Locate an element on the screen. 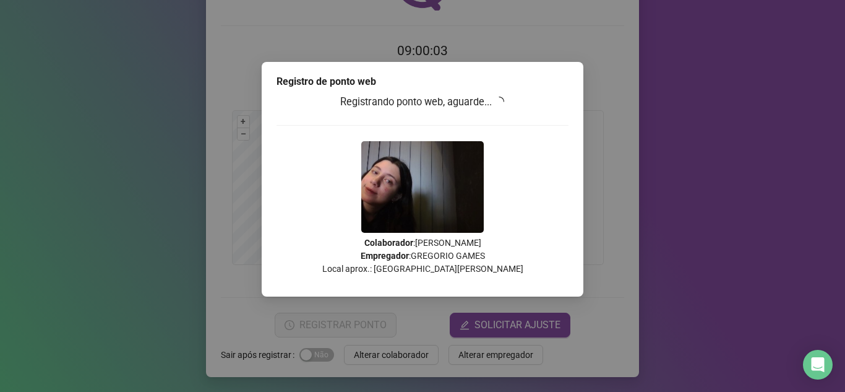 The width and height of the screenshot is (845, 392). img: 2Q== is located at coordinates (423, 187).